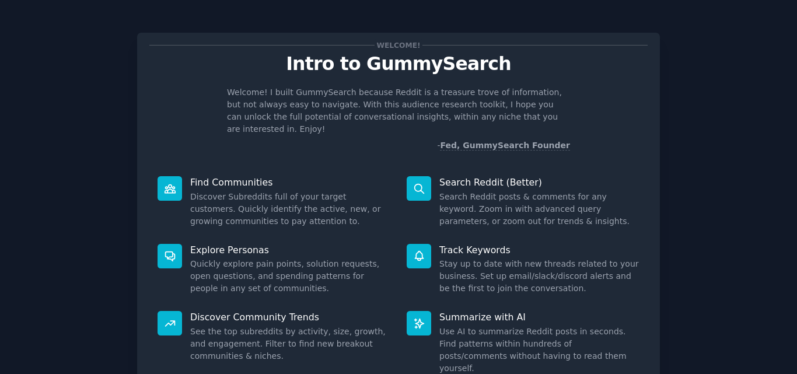  What do you see at coordinates (539, 317) in the screenshot?
I see `p: Summarize with AI` at bounding box center [539, 317].